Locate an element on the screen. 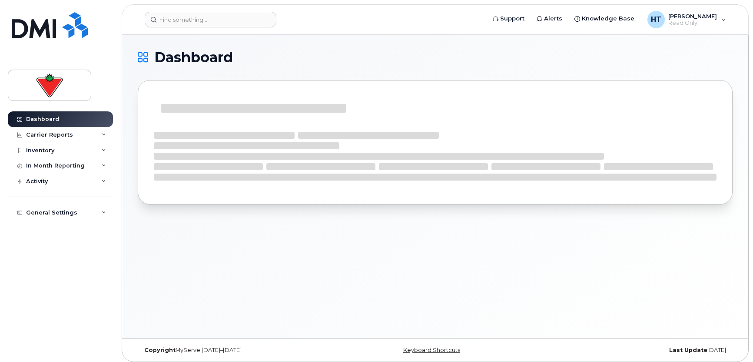  strong: Copyright is located at coordinates (160, 350).